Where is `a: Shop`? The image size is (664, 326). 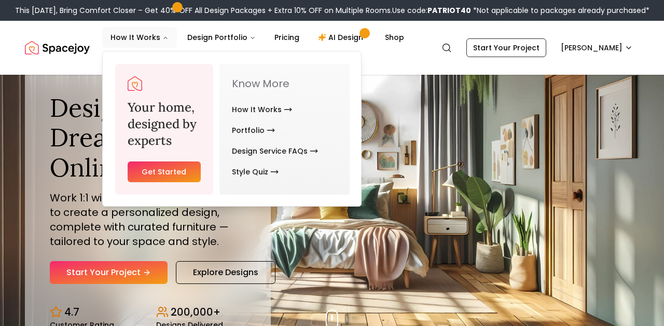
a: Shop is located at coordinates (394, 37).